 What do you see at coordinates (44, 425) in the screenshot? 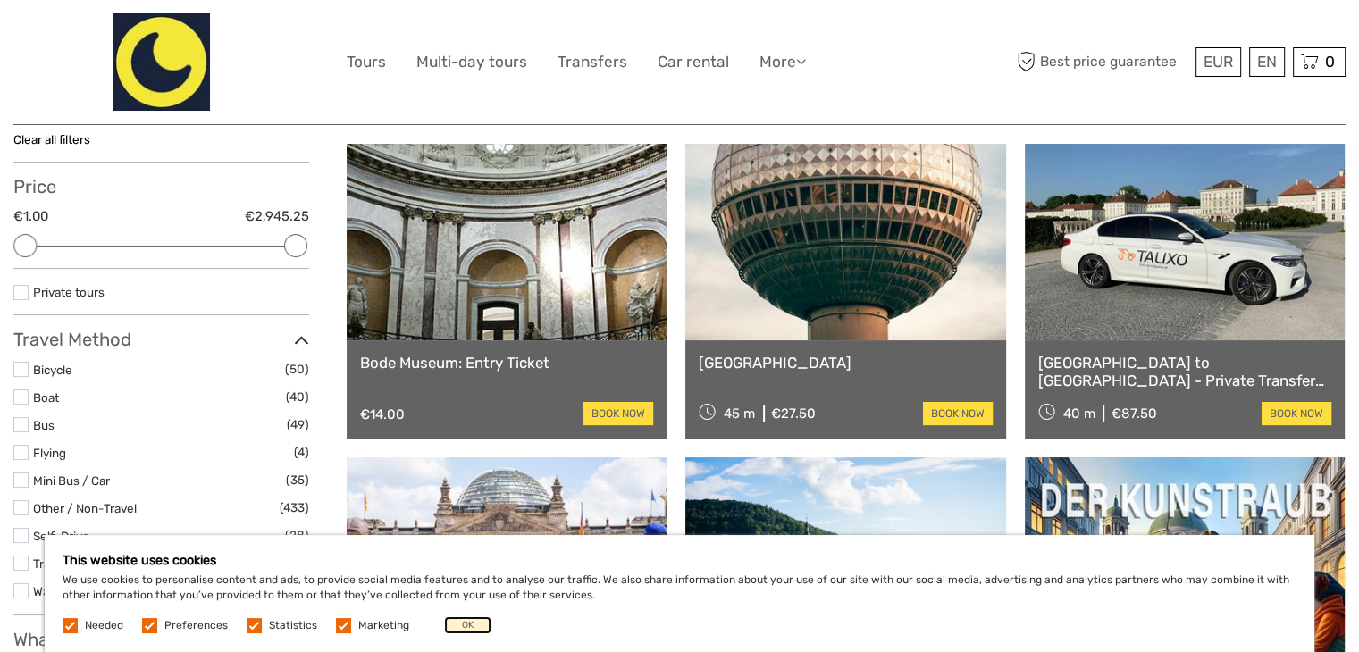
I see `a: Bus` at bounding box center [44, 425].